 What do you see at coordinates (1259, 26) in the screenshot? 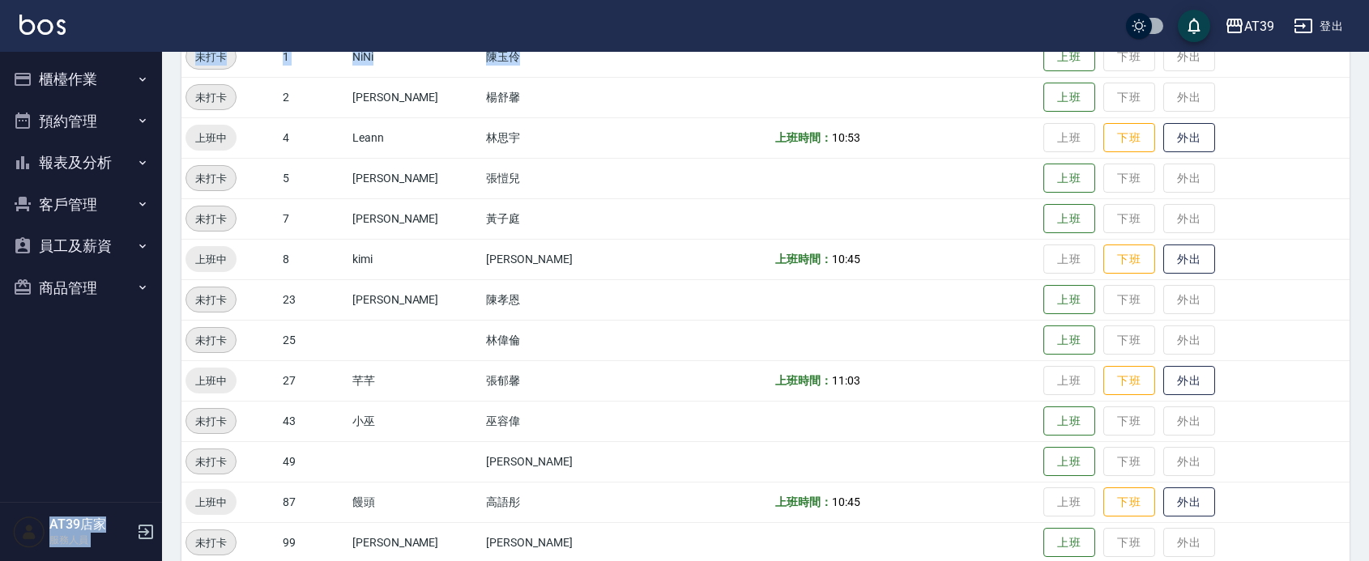
I see `div: AT39` at bounding box center [1259, 26].